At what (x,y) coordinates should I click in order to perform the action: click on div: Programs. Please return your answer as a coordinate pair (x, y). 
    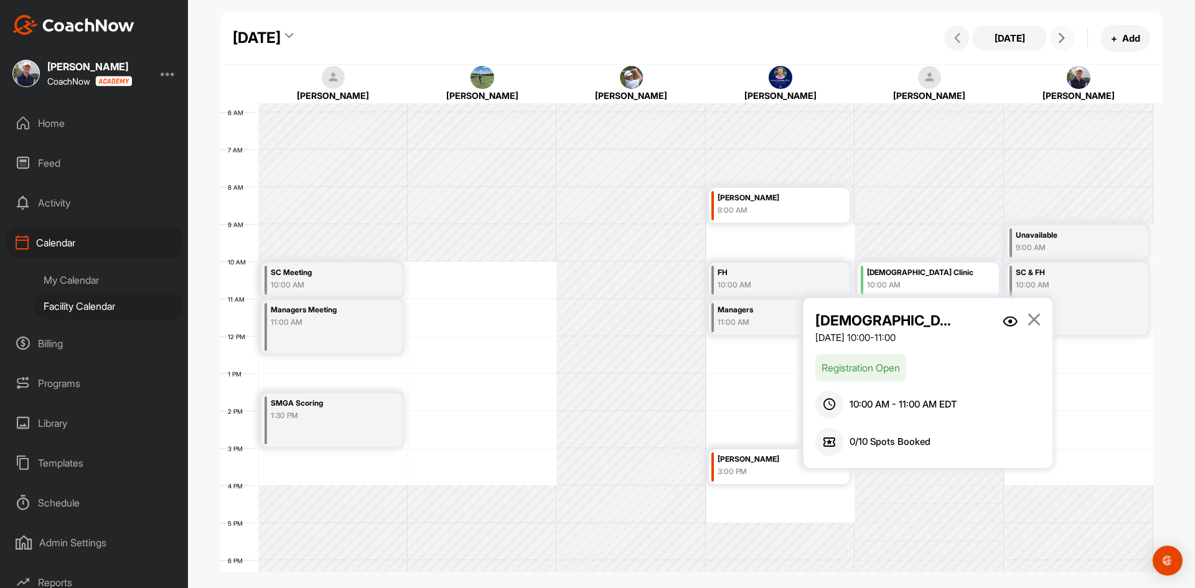
    Looking at the image, I should click on (95, 383).